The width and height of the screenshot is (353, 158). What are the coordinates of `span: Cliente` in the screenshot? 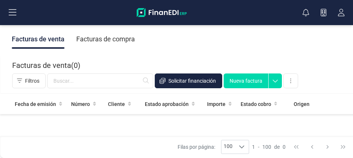 It's located at (116, 104).